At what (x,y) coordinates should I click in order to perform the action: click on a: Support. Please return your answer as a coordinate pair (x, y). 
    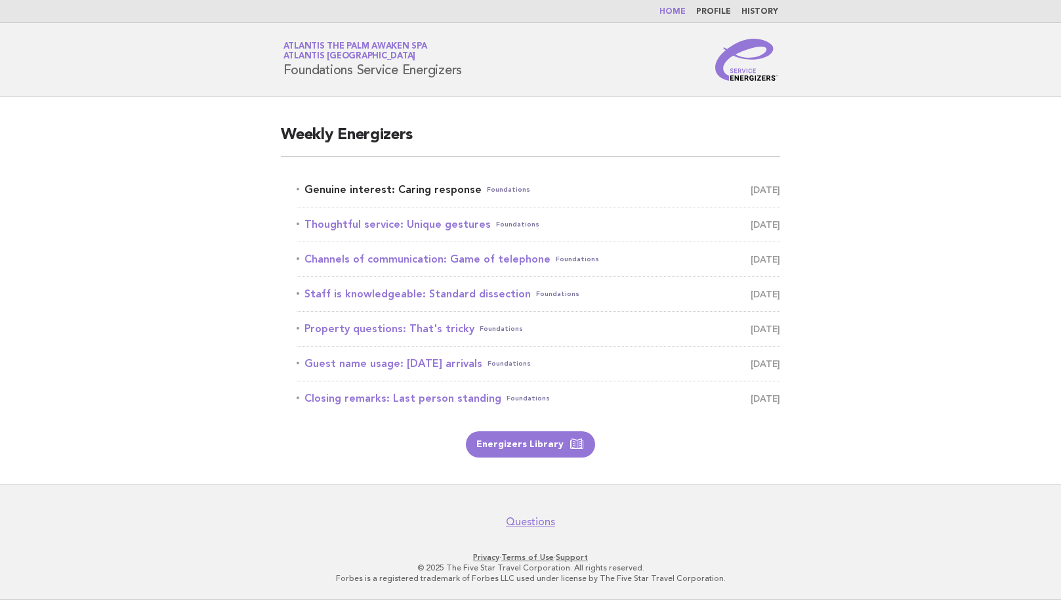
    Looking at the image, I should click on (572, 557).